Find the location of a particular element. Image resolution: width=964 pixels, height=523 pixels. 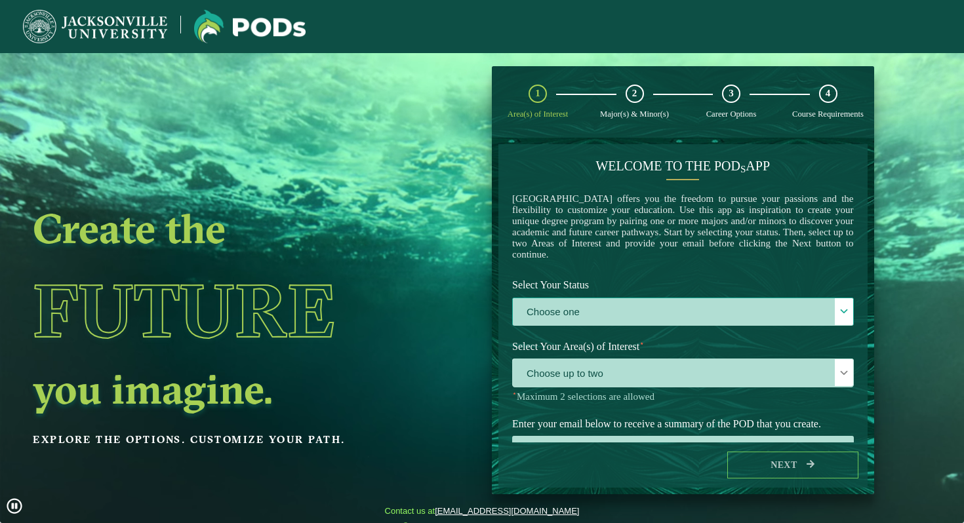

span: 2 is located at coordinates (635, 93).